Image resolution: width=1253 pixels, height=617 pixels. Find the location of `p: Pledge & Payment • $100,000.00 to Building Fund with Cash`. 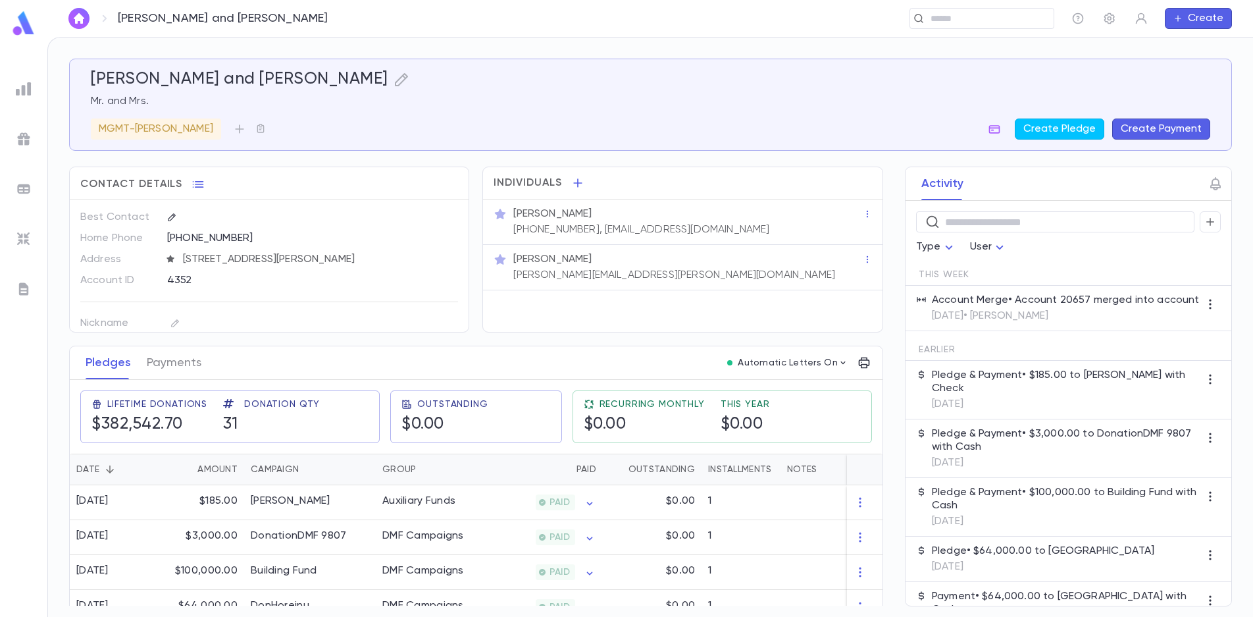

p: Pledge & Payment • $100,000.00 to Building Fund with Cash is located at coordinates (1066, 499).